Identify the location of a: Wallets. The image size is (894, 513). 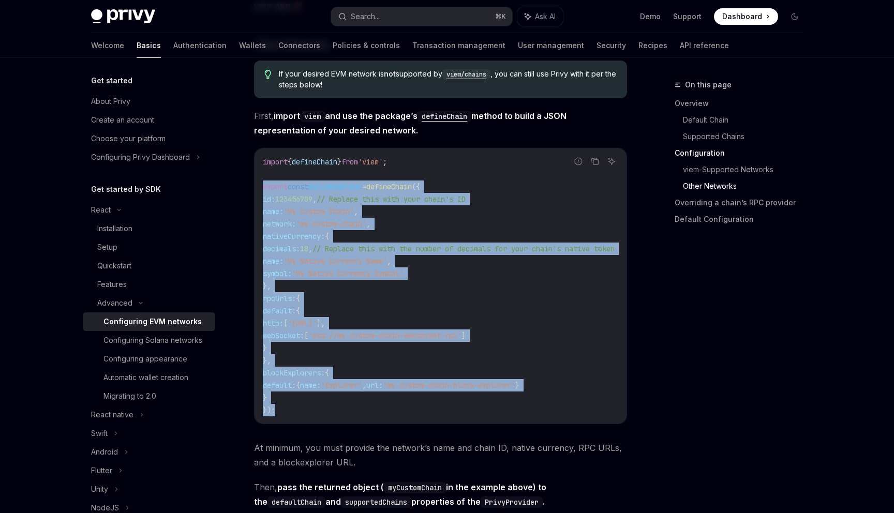
(252, 46).